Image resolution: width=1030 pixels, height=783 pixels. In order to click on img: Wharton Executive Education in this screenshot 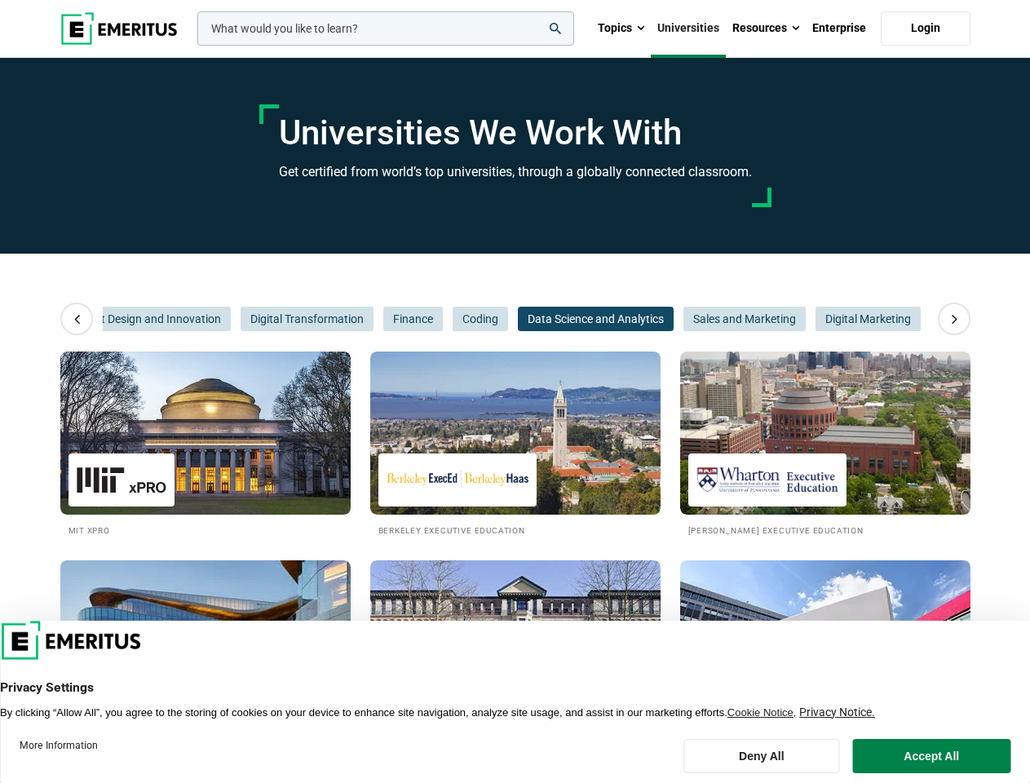, I will do `click(767, 480)`.